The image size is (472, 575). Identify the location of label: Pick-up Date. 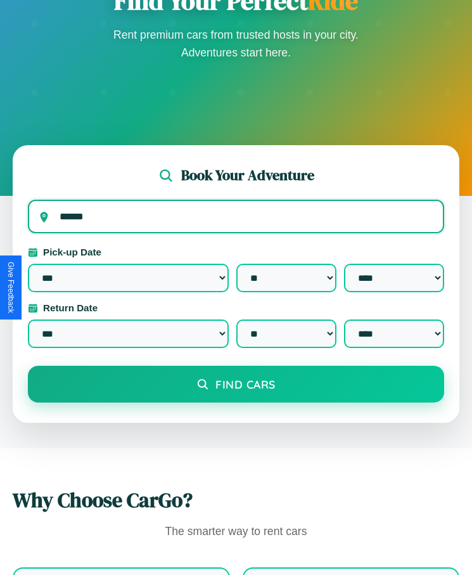
(236, 251).